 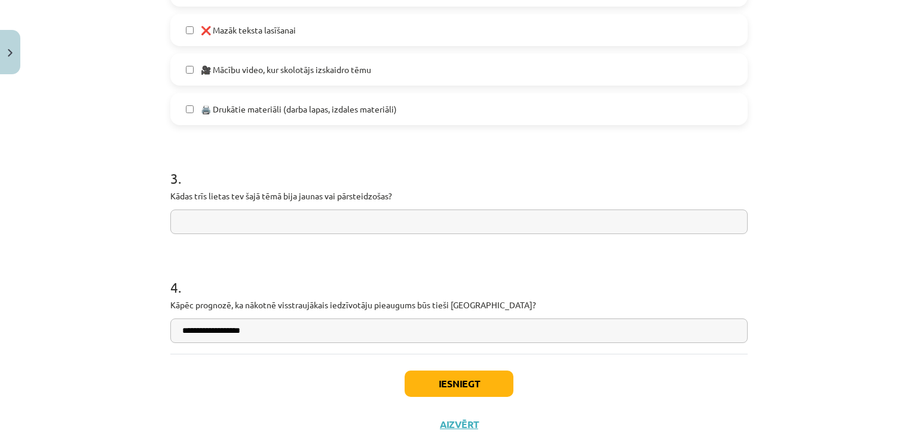 What do you see at coordinates (459, 167) in the screenshot?
I see `h1: 3 .` at bounding box center [459, 167].